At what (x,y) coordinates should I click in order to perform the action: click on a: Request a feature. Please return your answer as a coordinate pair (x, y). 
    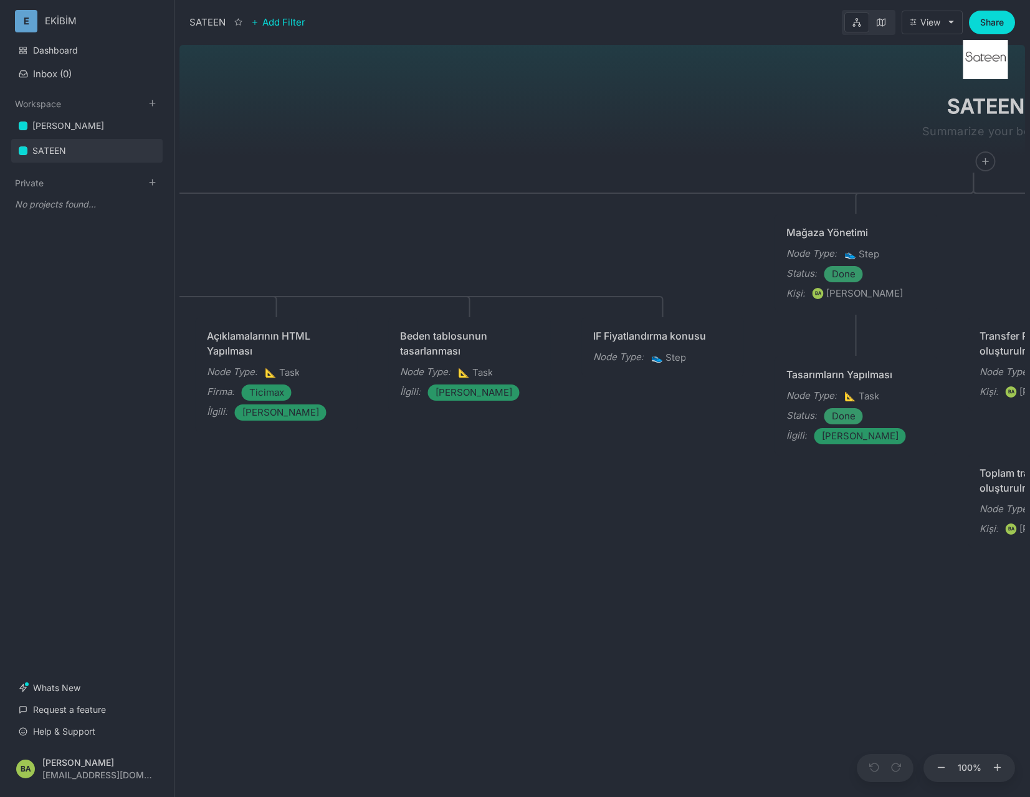
    Looking at the image, I should click on (87, 710).